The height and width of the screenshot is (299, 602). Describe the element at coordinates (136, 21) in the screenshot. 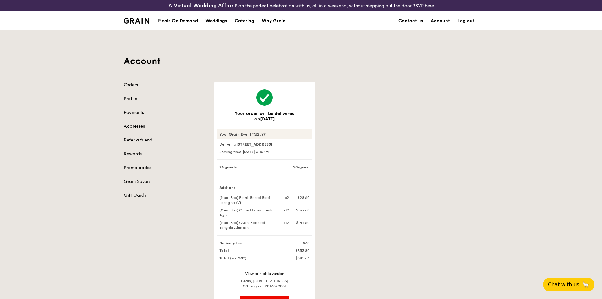

I see `img: Grain` at that location.